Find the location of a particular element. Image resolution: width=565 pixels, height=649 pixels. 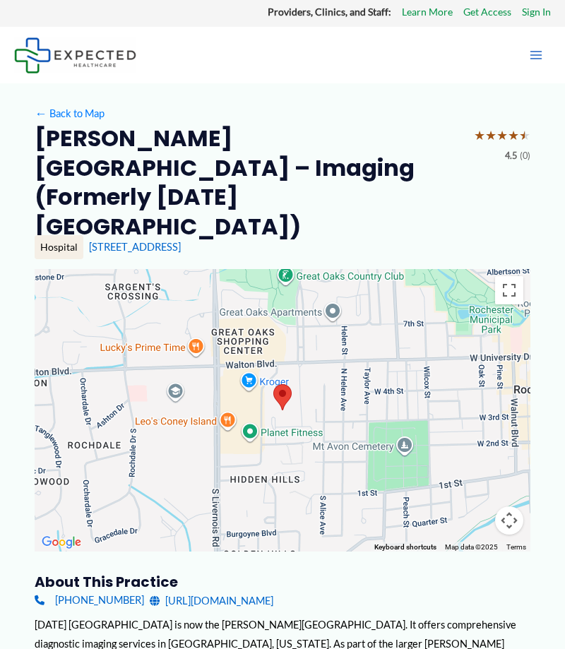

img: Google is located at coordinates (61, 542).